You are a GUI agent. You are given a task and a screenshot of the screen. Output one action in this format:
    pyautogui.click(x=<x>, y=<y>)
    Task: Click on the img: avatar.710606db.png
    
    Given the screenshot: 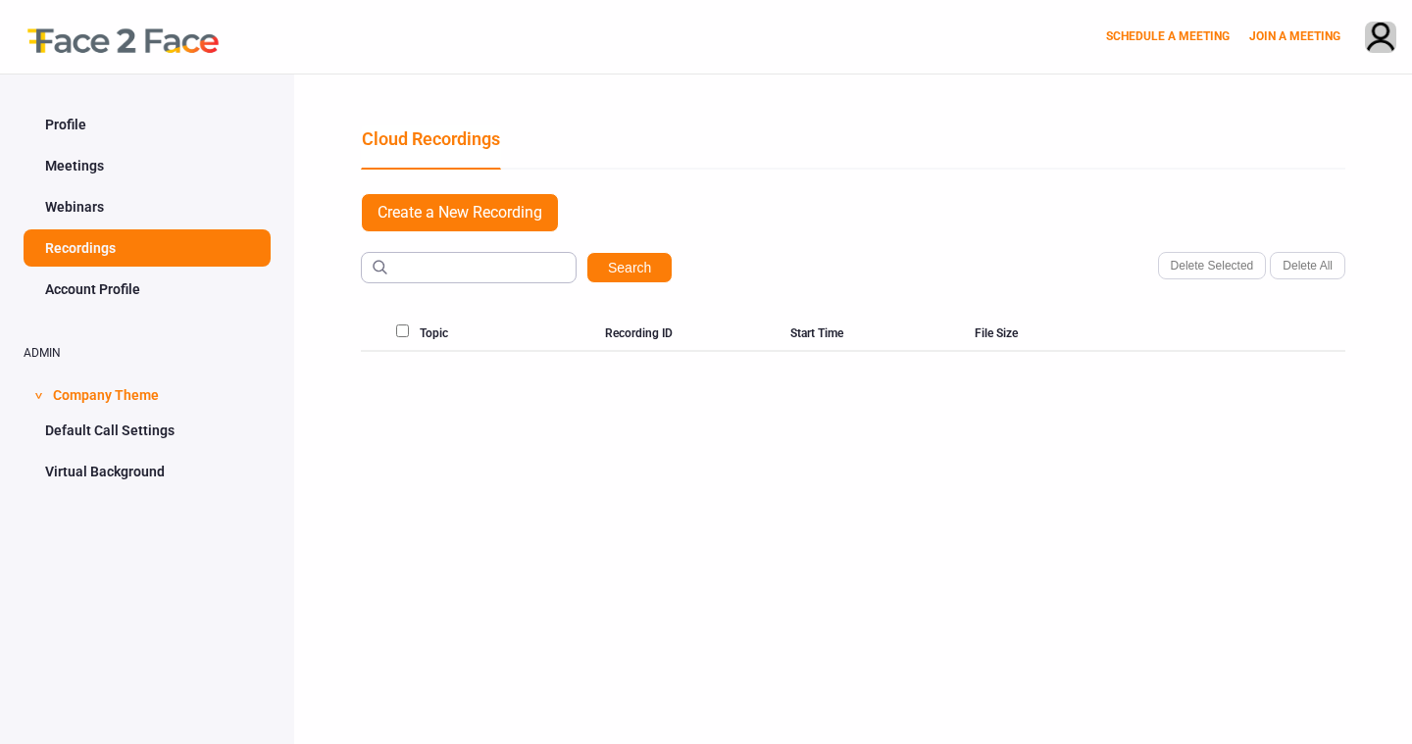 What is the action you would take?
    pyautogui.click(x=1381, y=38)
    